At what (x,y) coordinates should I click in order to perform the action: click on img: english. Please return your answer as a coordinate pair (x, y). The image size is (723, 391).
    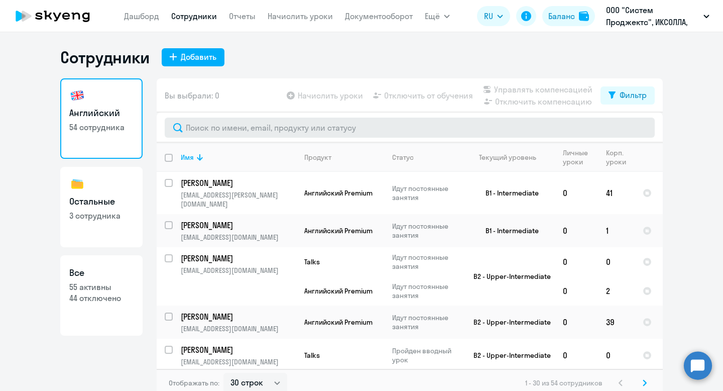
    Looking at the image, I should click on (77, 95).